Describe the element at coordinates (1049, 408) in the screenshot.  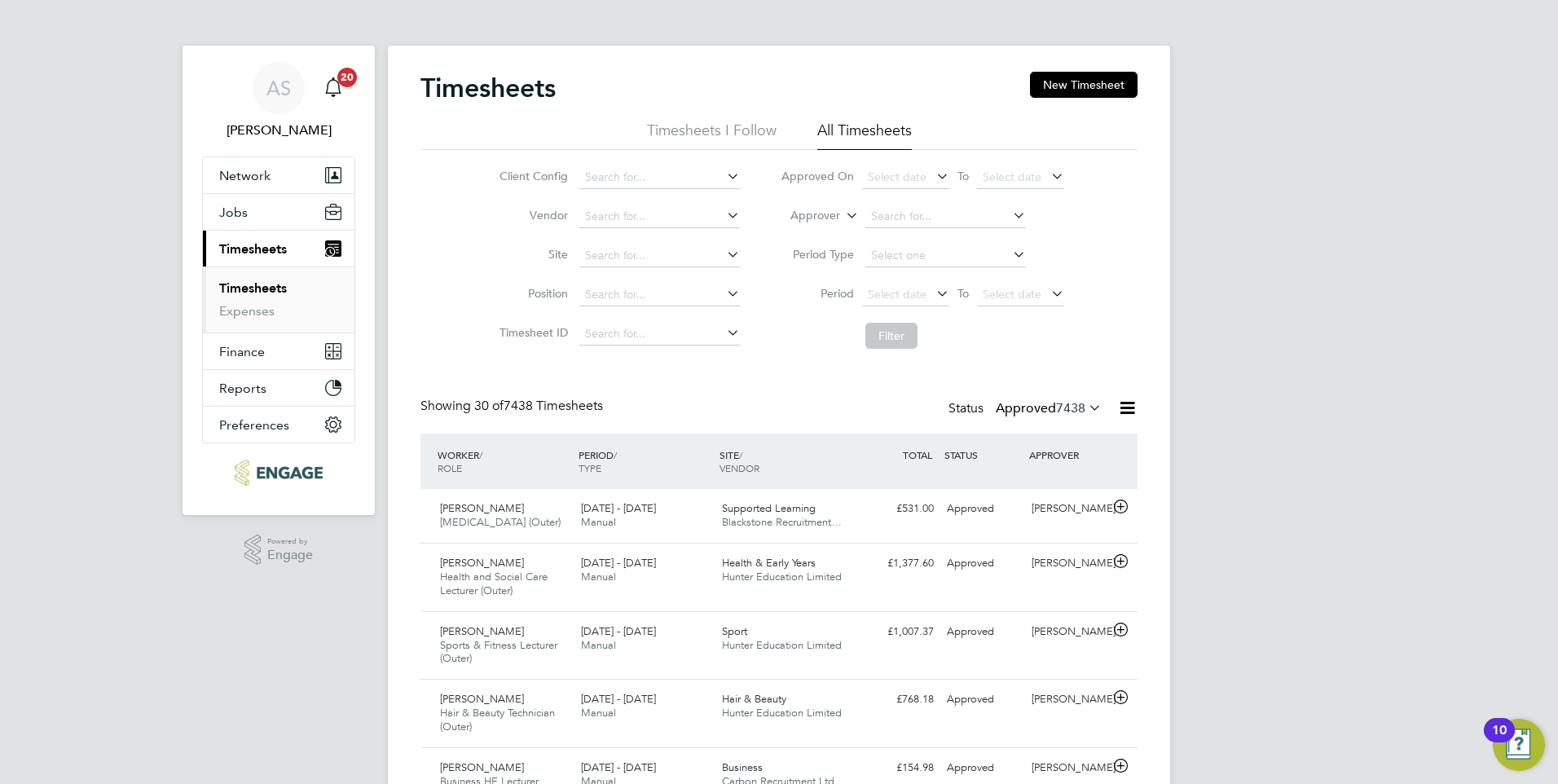
I see `label: Approved` at that location.